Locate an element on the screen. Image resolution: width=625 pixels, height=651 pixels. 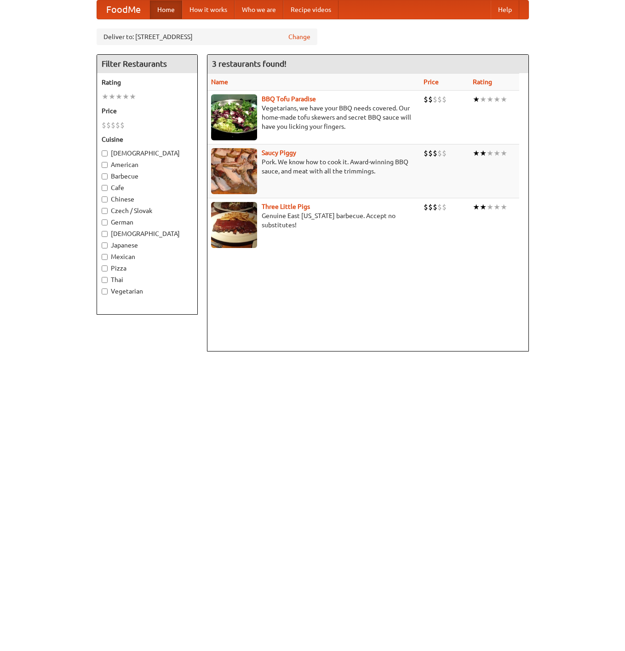
ng-pluralize: 3 restaurants found! is located at coordinates (249, 63).